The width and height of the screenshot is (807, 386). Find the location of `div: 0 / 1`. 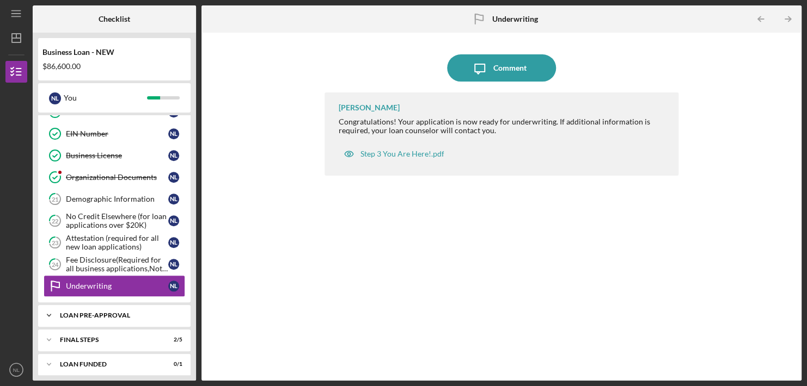

div: 0 / 1 is located at coordinates (173, 365).